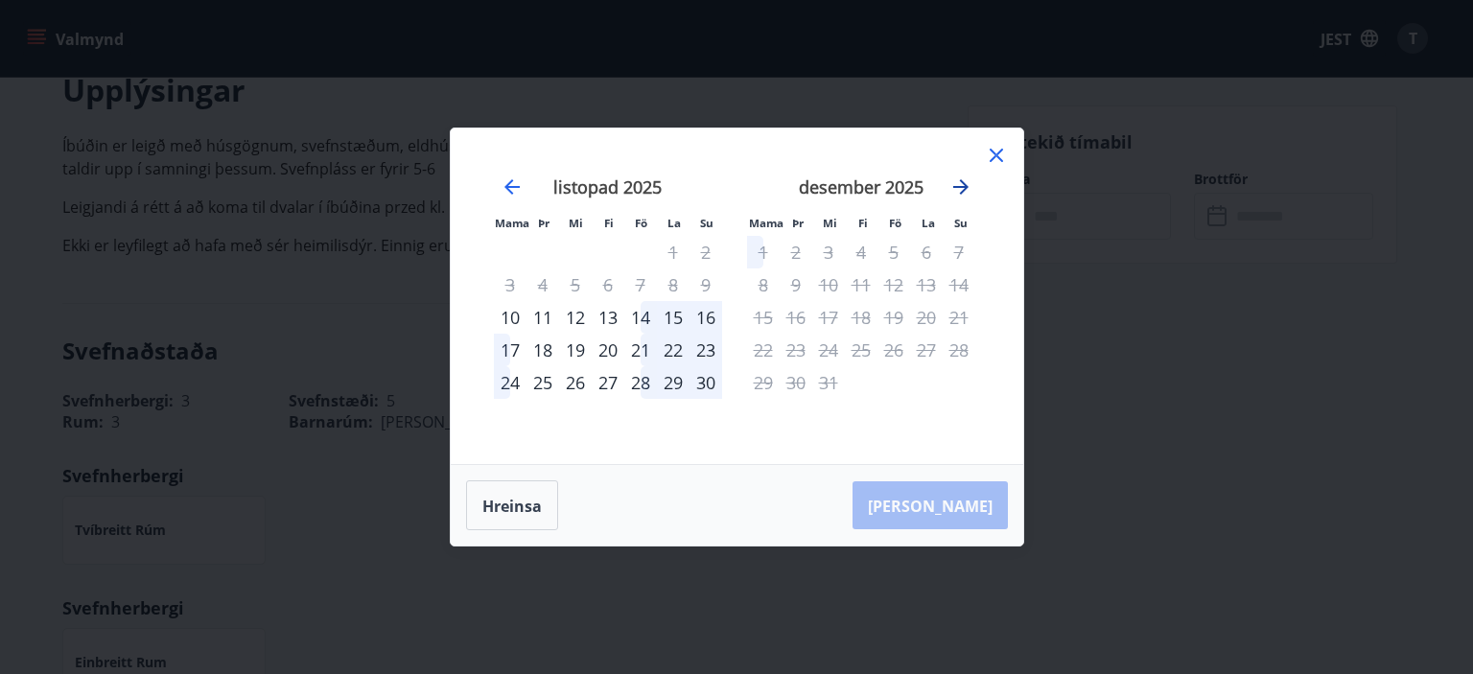 The height and width of the screenshot is (674, 1473). What do you see at coordinates (706, 317) in the screenshot?
I see `td: Wybierz Sunnudagur, 16 listopada 2025 r. jako datę zameldowania. Jest dostępna.` at bounding box center [706, 317].